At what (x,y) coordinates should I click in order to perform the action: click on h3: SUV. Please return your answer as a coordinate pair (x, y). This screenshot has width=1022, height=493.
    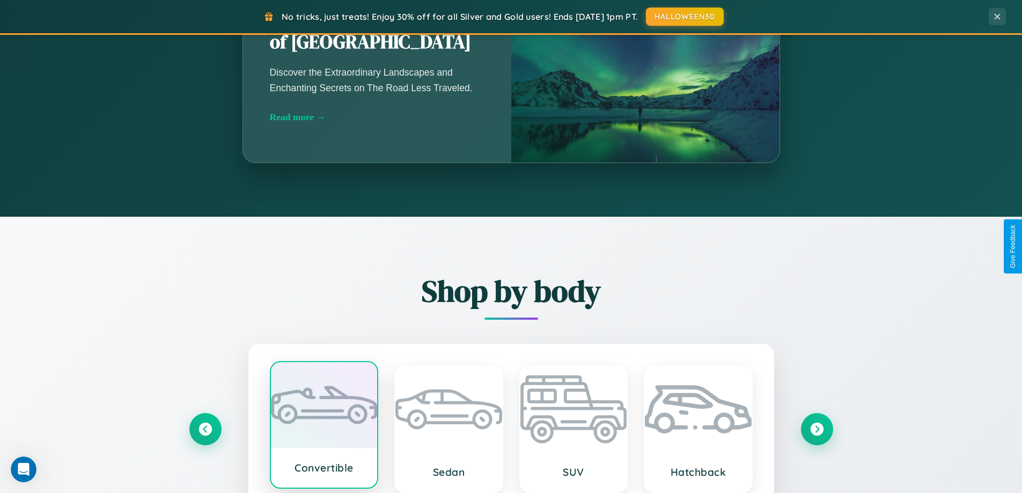
    Looking at the image, I should click on (574, 472).